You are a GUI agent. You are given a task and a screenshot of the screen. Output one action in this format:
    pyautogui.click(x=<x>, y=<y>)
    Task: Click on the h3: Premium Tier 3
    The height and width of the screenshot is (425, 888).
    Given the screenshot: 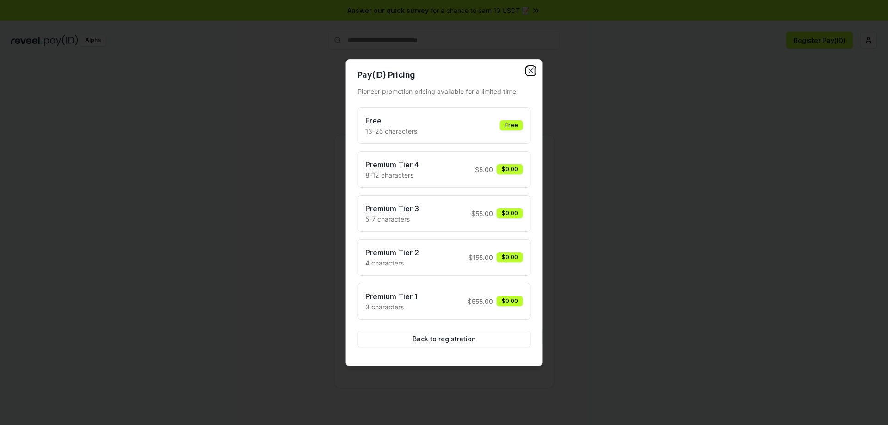 What is the action you would take?
    pyautogui.click(x=392, y=209)
    